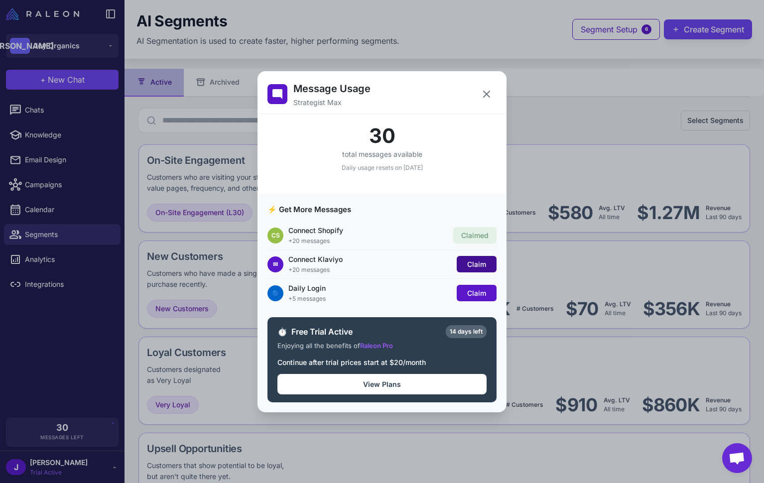  What do you see at coordinates (382, 346) in the screenshot?
I see `div: Enjoying all the benefits of` at bounding box center [382, 346].